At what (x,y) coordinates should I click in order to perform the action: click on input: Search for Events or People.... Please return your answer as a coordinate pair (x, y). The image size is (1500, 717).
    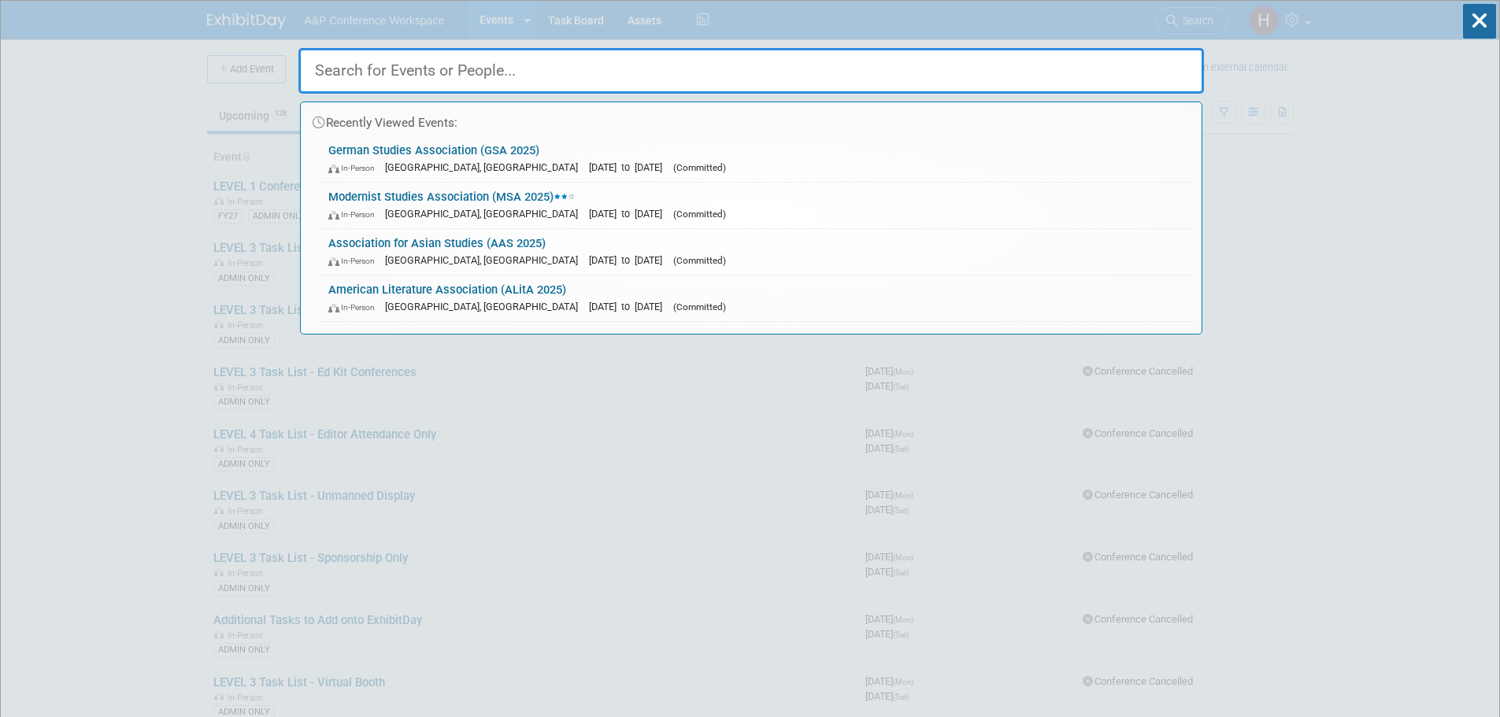
    Looking at the image, I should click on (751, 71).